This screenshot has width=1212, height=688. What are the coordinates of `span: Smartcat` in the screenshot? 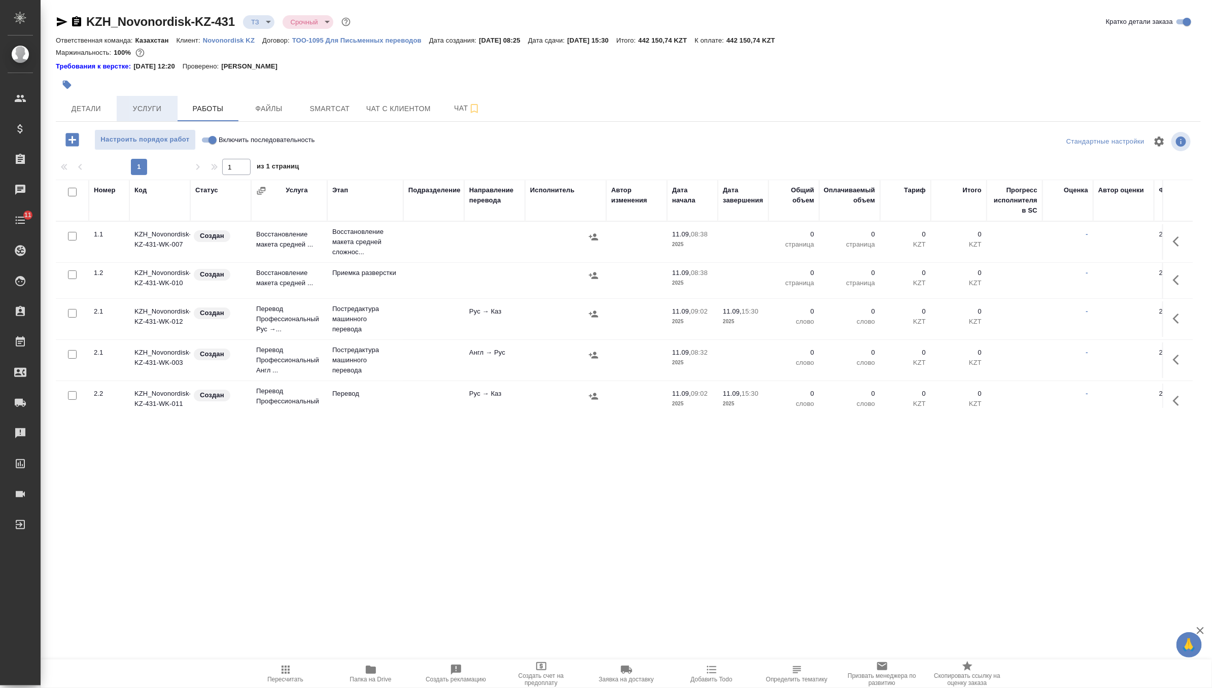 It's located at (330, 109).